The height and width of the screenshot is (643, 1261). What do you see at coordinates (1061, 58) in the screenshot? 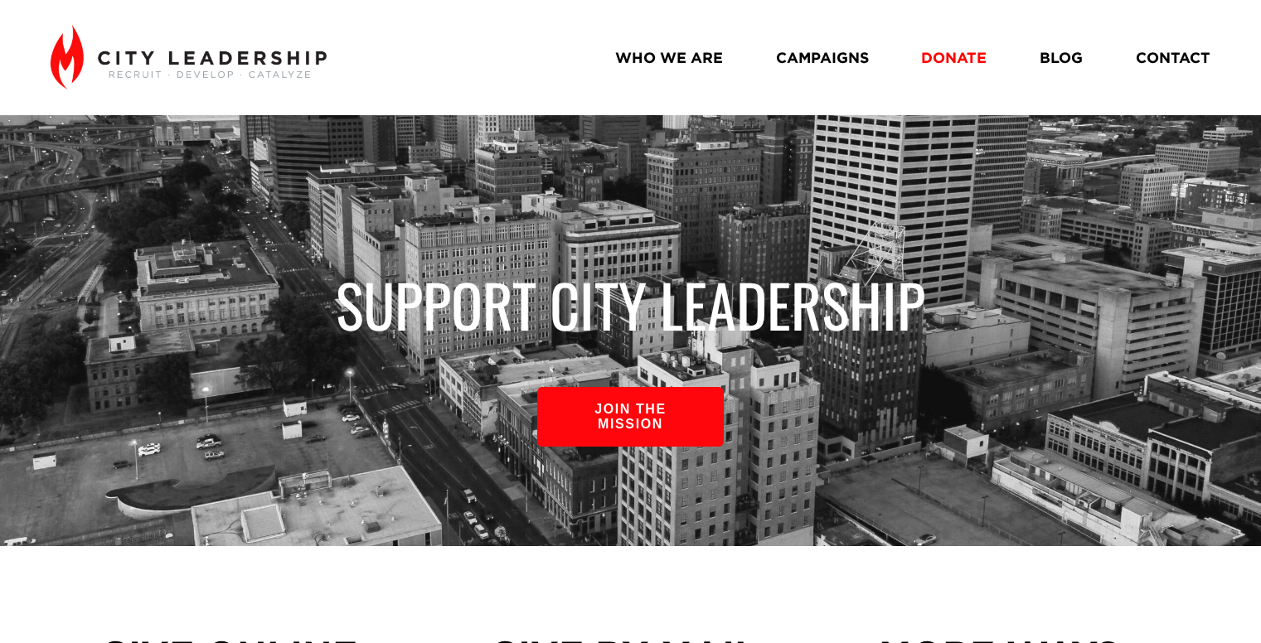
I see `a: BLOG` at bounding box center [1061, 58].